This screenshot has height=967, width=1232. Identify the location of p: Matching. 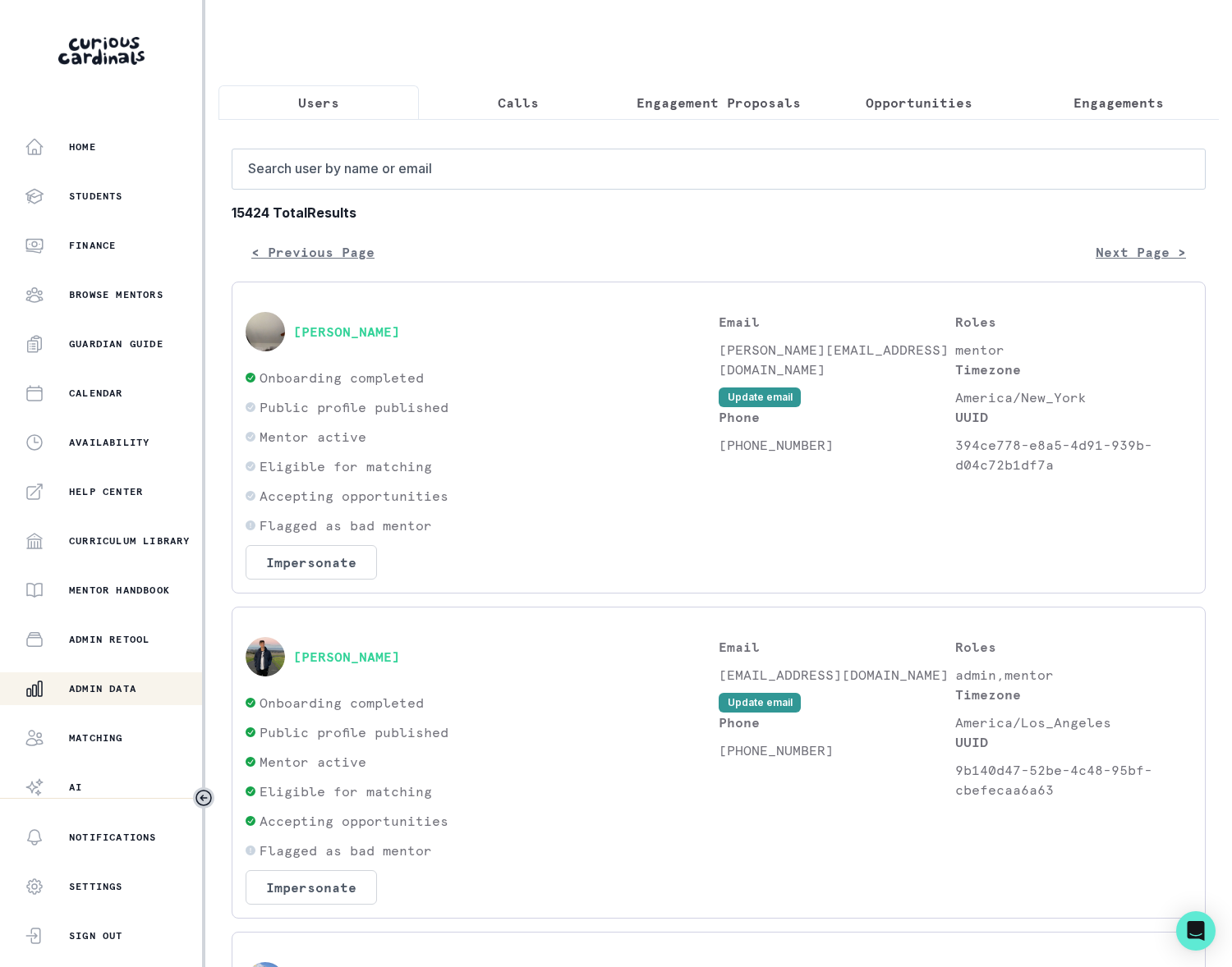
(96, 739).